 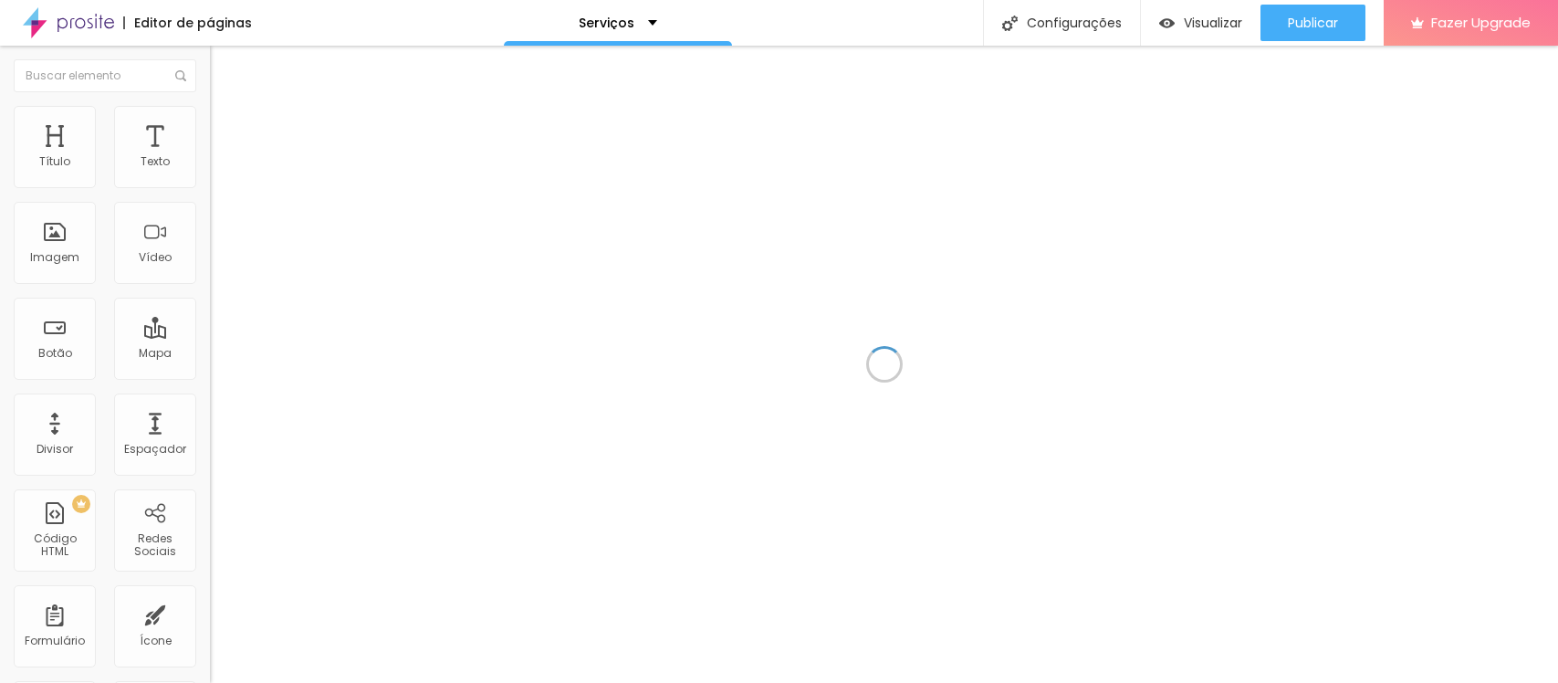 I want to click on span: Visualizar, so click(x=1213, y=23).